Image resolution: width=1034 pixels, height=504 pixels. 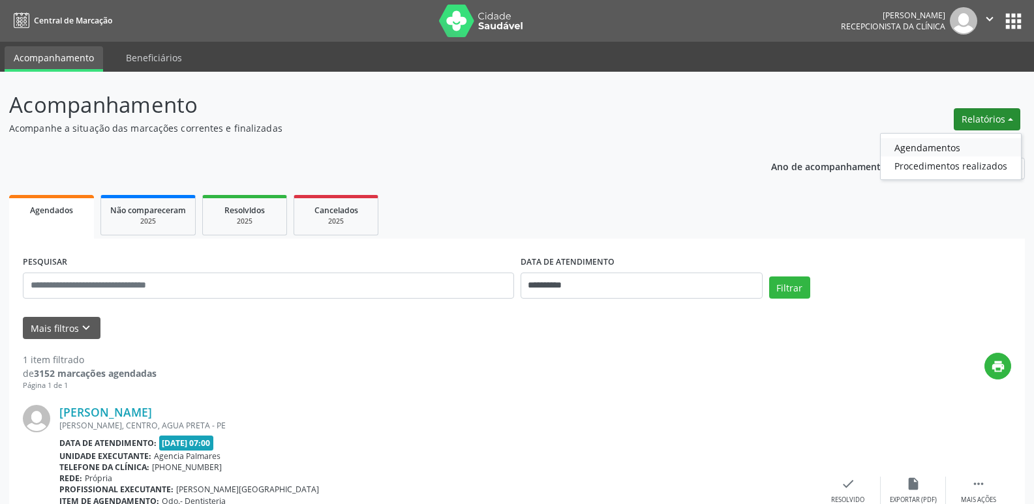 I want to click on label: PESQUISAR, so click(x=45, y=262).